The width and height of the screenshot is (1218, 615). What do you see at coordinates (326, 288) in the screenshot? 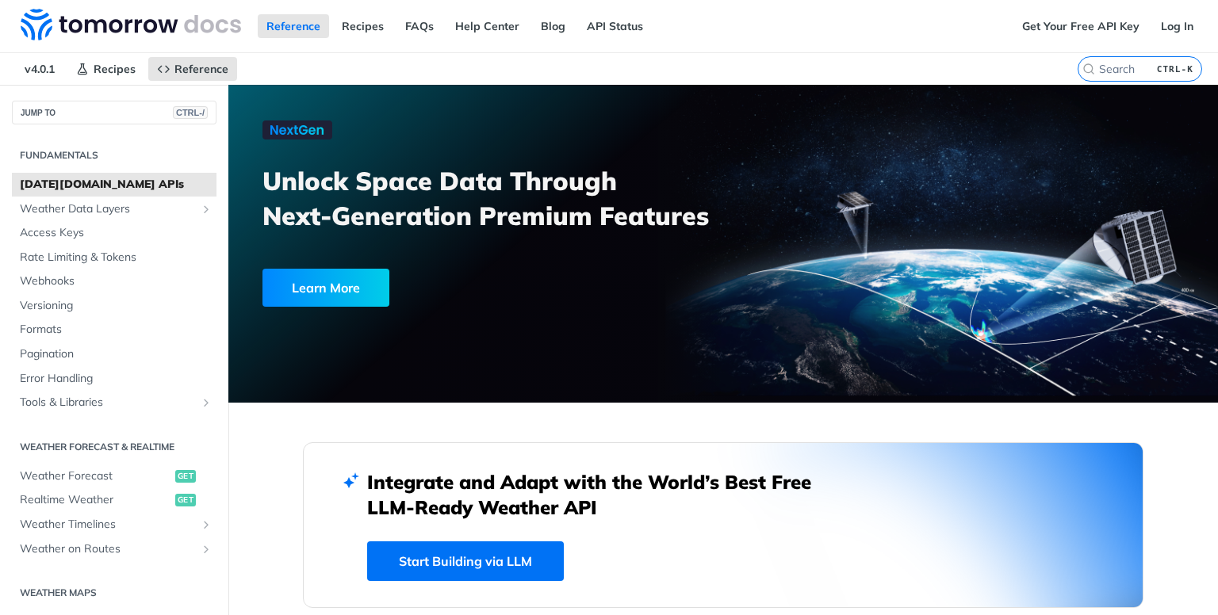
I see `div: Learn More` at bounding box center [326, 288].